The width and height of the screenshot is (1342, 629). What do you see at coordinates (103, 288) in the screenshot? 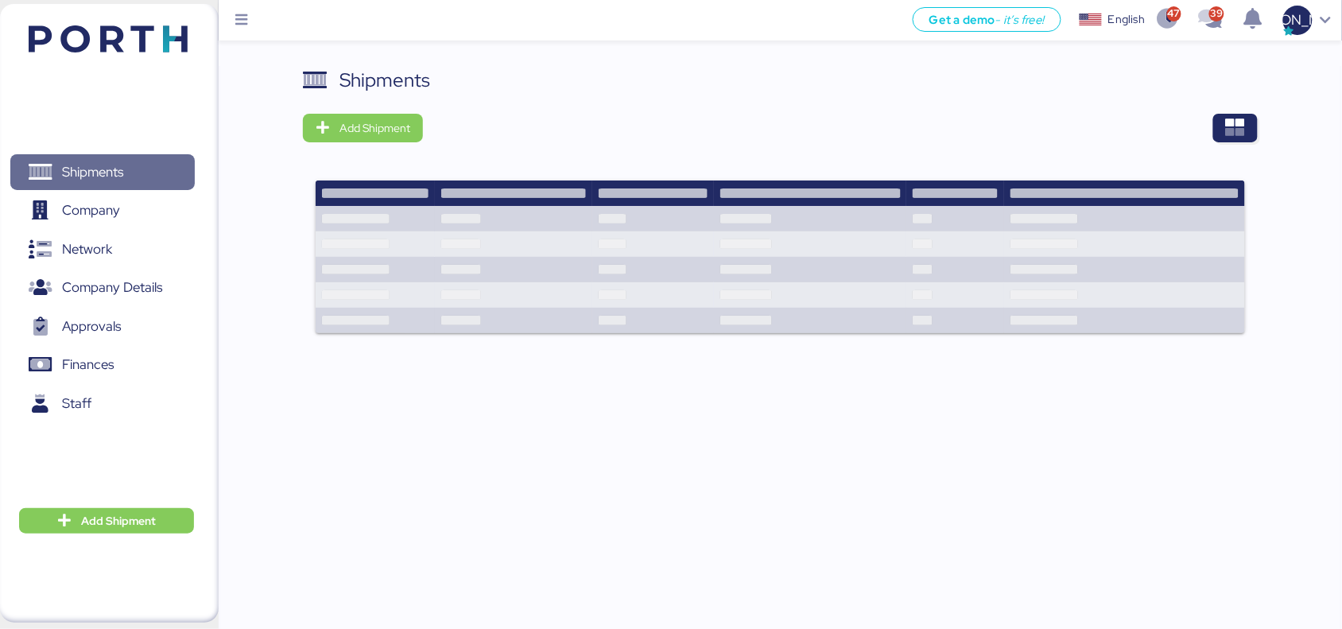
I see `a: Company Details` at bounding box center [103, 288].